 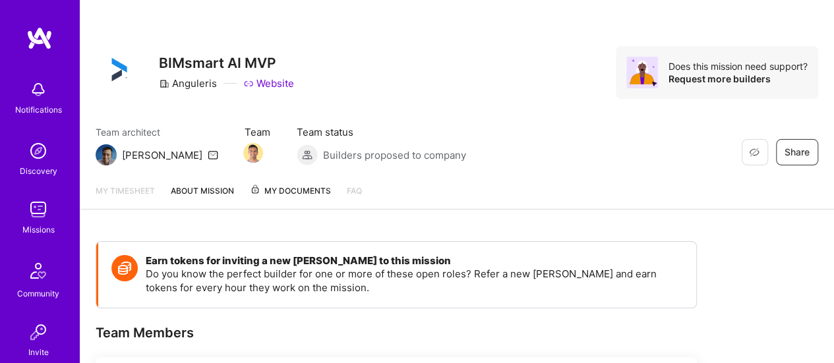 I want to click on button: Share, so click(x=797, y=152).